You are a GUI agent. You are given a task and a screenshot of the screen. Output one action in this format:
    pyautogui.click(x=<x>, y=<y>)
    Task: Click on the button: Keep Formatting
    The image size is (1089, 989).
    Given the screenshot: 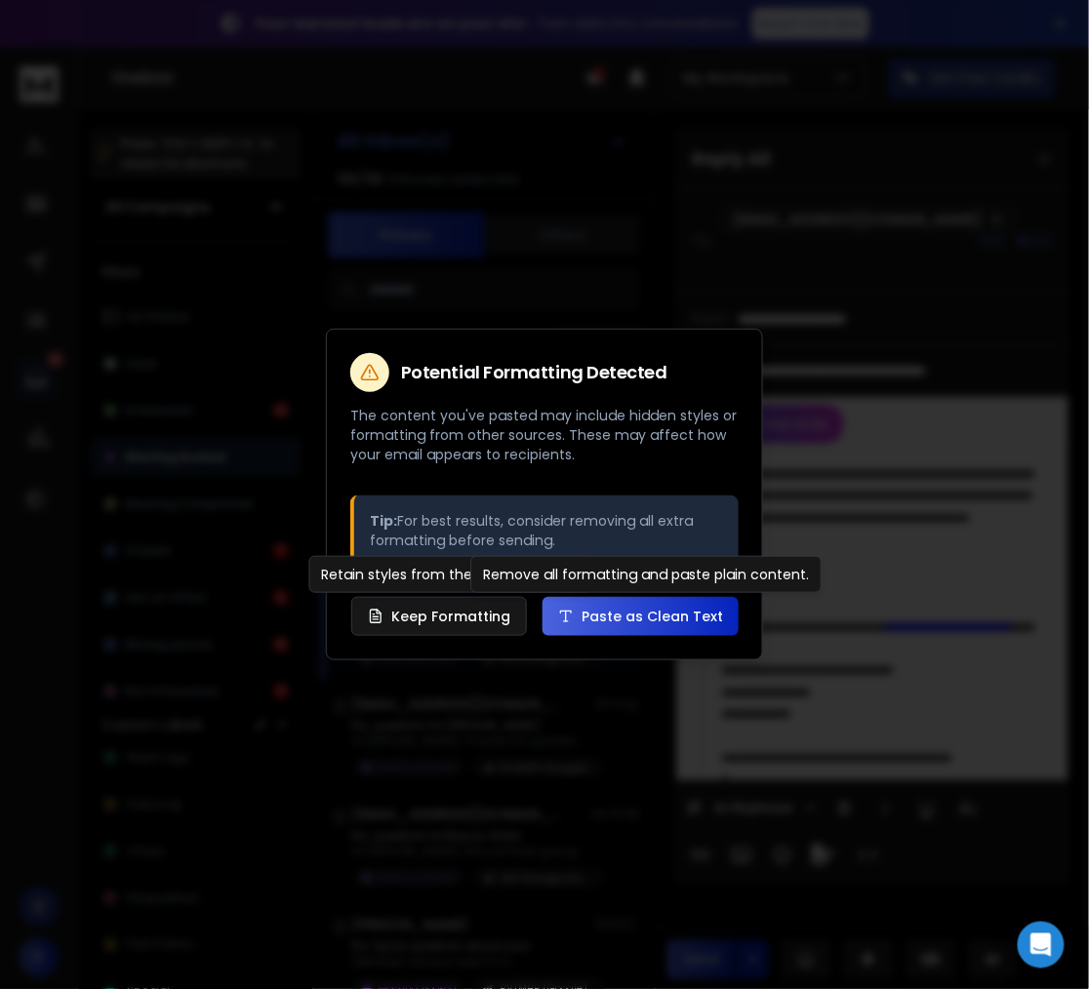 What is the action you would take?
    pyautogui.click(x=439, y=617)
    